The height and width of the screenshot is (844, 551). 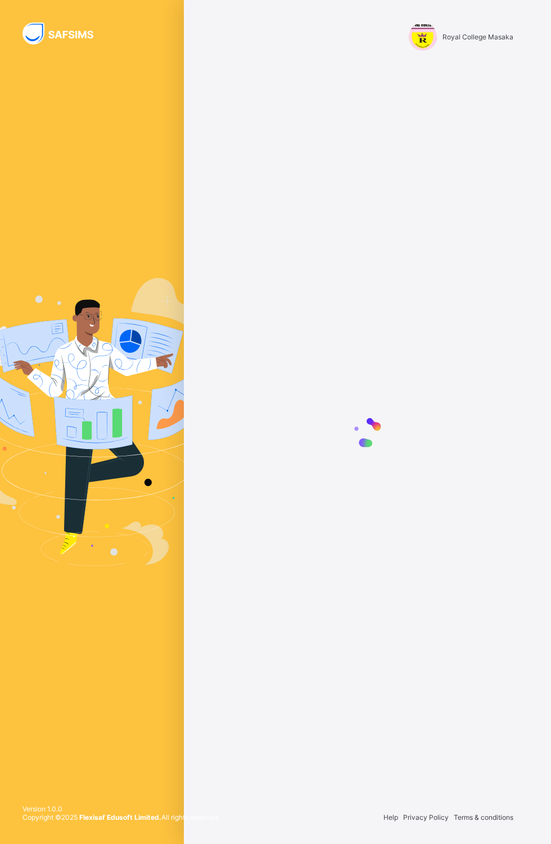 I want to click on img: SAFSIMS Logo, so click(x=65, y=33).